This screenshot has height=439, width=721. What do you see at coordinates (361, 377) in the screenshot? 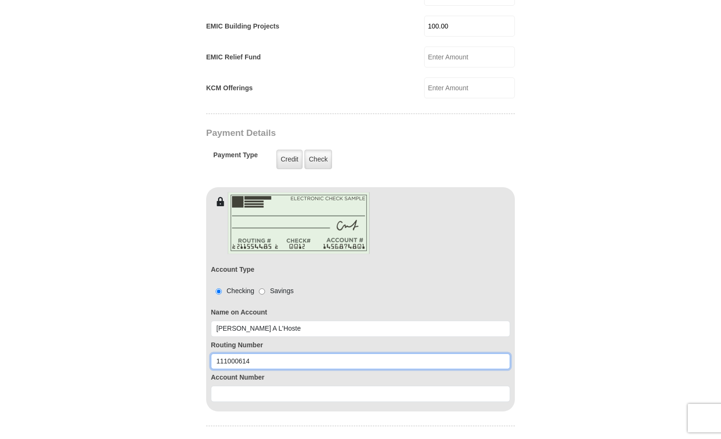
I see `label: Account Number` at bounding box center [361, 377].